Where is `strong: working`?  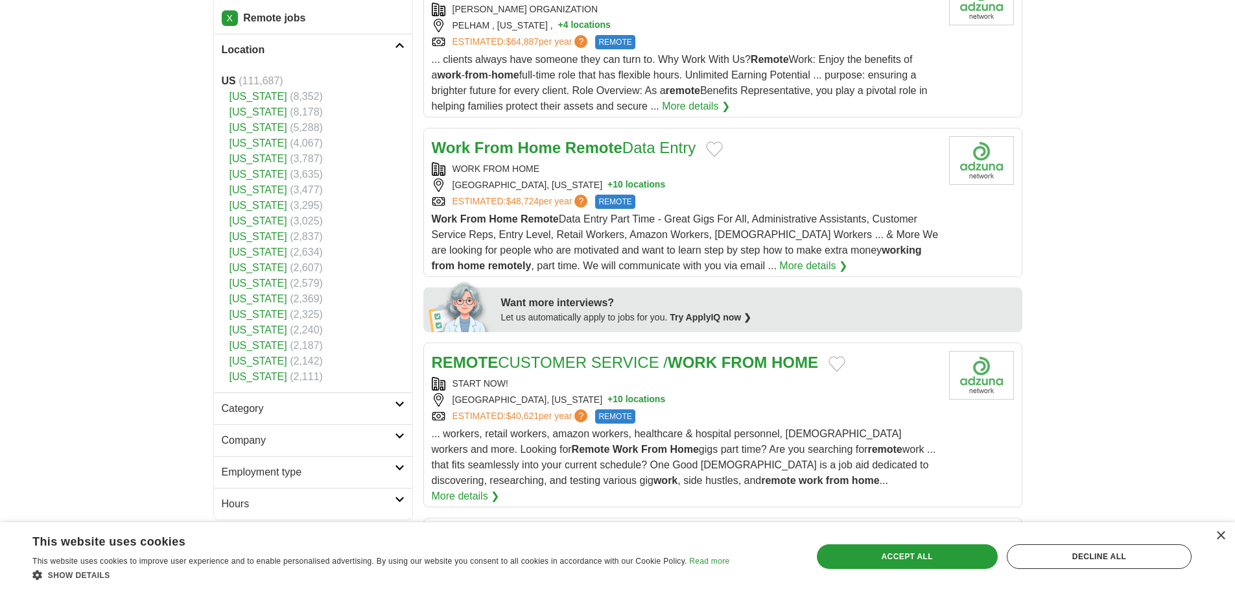
strong: working is located at coordinates (901, 250).